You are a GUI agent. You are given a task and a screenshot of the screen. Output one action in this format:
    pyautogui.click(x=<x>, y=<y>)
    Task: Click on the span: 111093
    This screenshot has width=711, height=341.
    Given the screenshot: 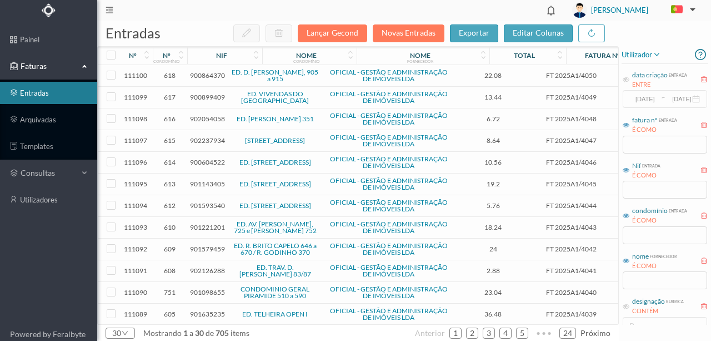 What is the action you would take?
    pyautogui.click(x=136, y=227)
    